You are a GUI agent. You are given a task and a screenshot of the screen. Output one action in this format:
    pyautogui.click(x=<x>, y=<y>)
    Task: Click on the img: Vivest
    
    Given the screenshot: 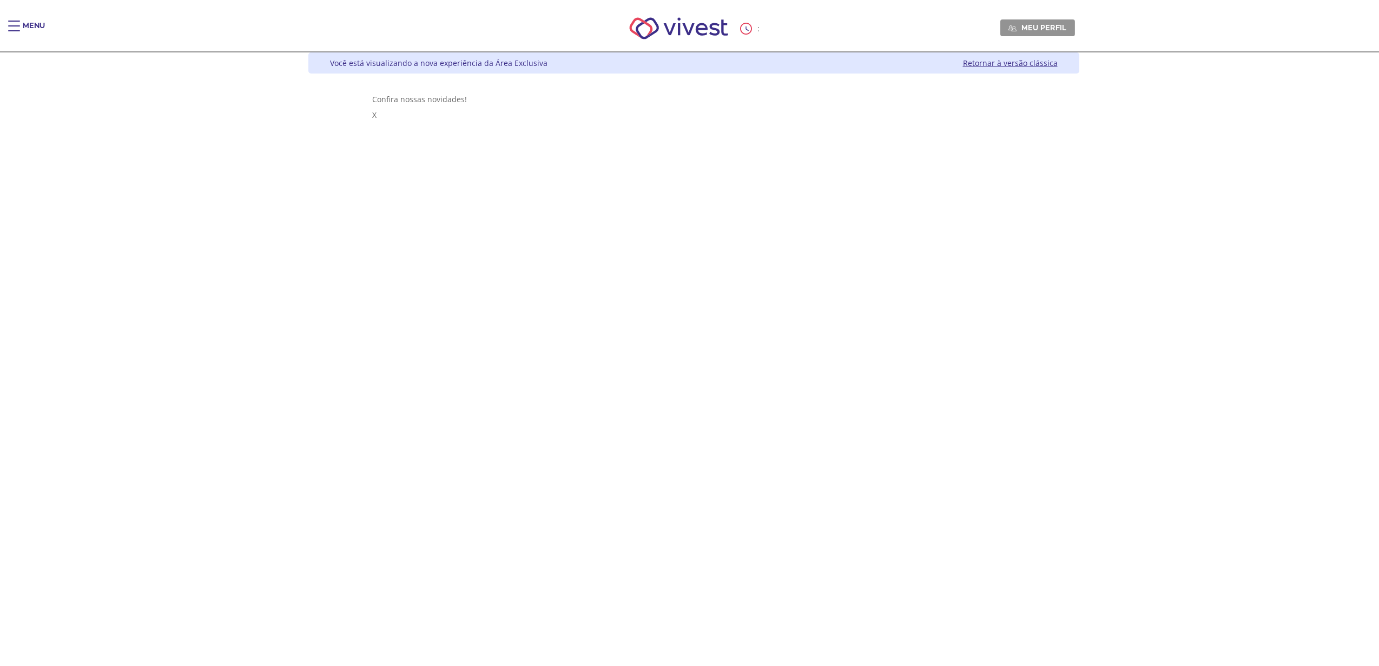 What is the action you would take?
    pyautogui.click(x=678, y=28)
    